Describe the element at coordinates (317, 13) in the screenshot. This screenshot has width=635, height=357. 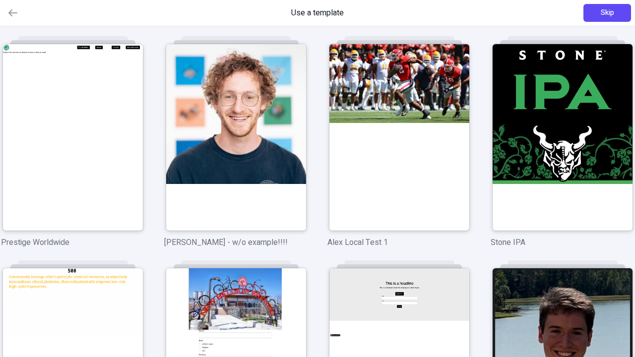
I see `span: Use a template` at that location.